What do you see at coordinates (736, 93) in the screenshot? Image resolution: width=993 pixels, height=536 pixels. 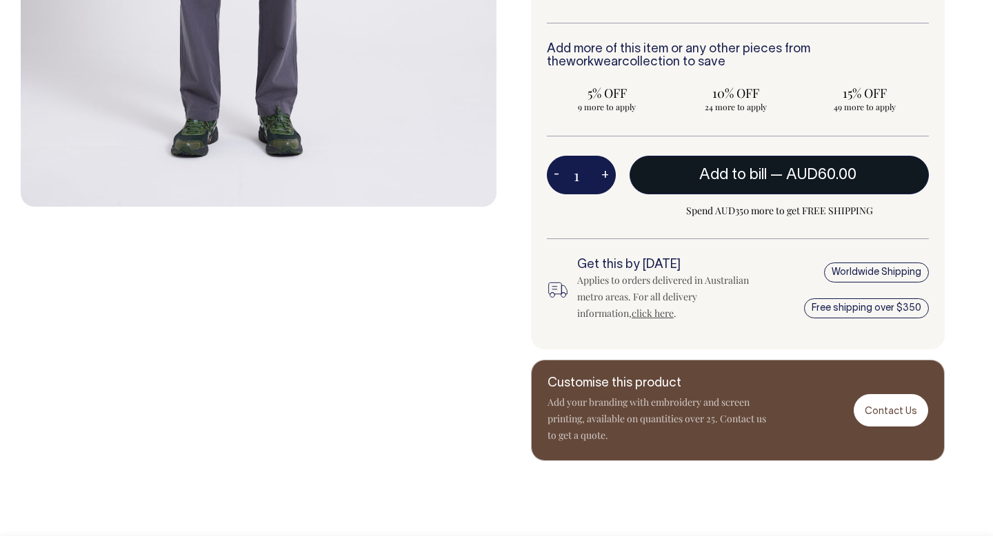 I see `span: 10% OFF` at bounding box center [736, 93].